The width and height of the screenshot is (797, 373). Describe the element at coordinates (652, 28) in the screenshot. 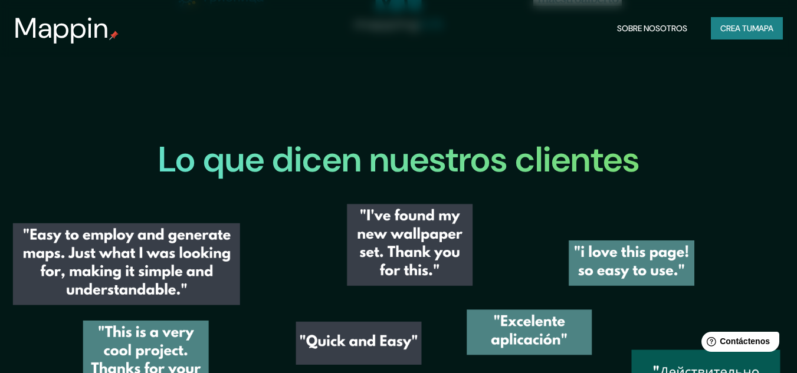

I see `button: Sobre nosotros` at that location.